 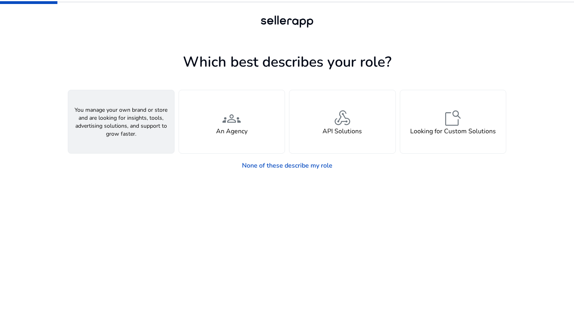 I want to click on button: You manage your own brand or store and are looking for insights, tools, advertising solutions, an..., so click(x=121, y=122).